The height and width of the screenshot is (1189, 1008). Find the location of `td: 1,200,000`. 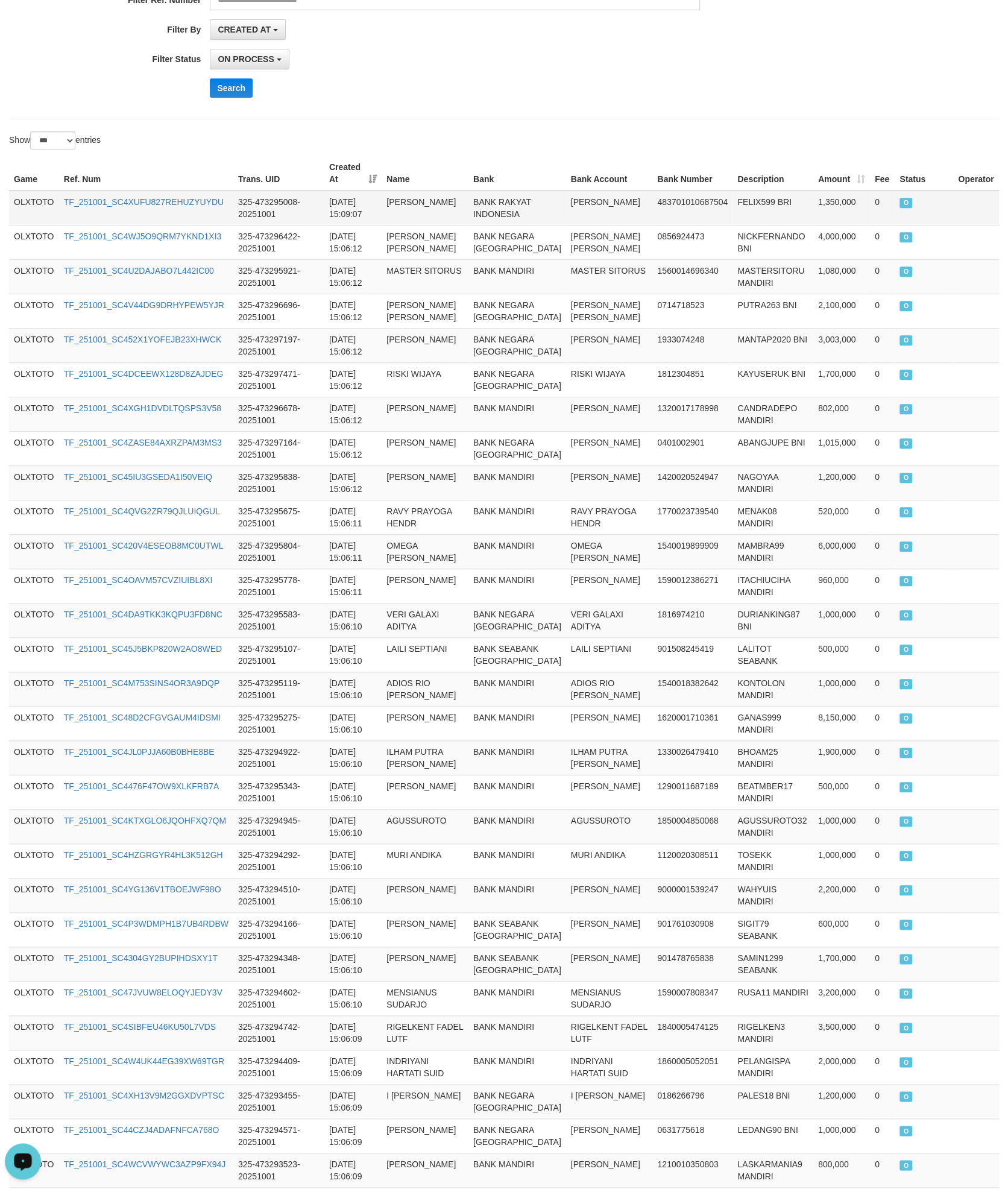

td: 1,200,000 is located at coordinates (842, 482).